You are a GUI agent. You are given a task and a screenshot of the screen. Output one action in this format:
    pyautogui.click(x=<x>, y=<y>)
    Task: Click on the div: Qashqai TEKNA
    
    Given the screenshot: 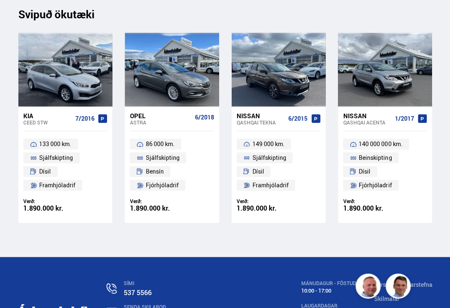 What is the action you would take?
    pyautogui.click(x=261, y=122)
    